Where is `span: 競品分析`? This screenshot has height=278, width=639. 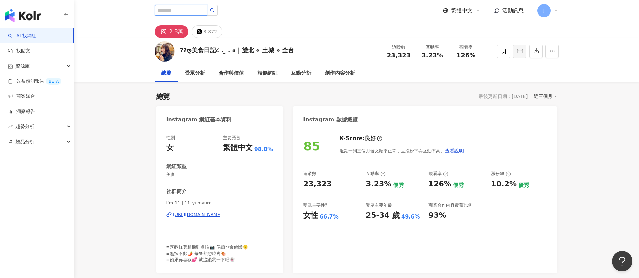
span: 競品分析 is located at coordinates (25, 142).